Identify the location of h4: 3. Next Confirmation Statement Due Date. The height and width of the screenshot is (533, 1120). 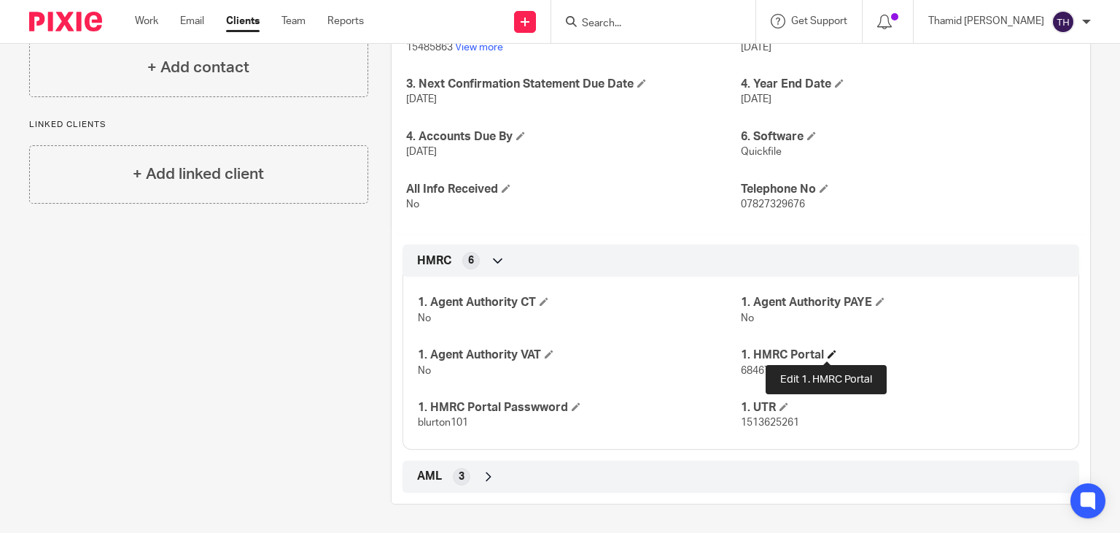
(573, 84).